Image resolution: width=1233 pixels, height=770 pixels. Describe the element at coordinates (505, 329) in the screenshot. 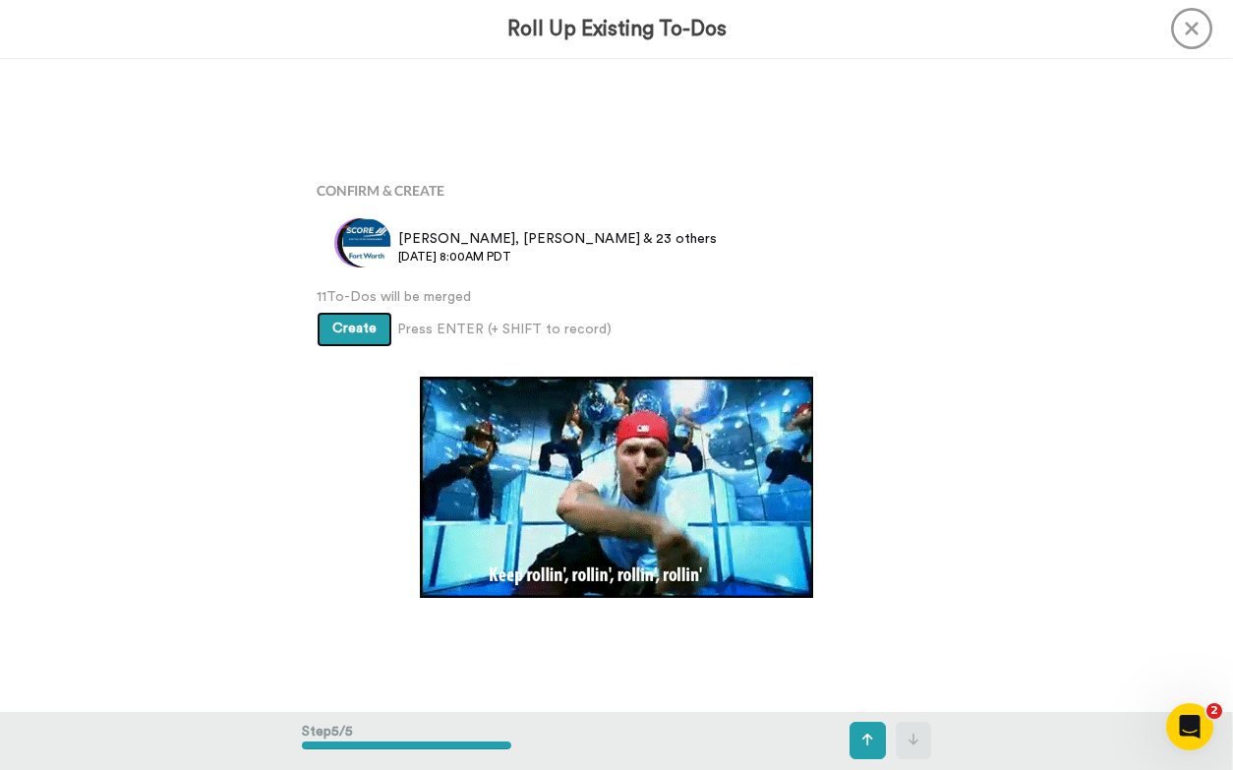

I see `span: Press ENTER (+ SHIFT to record)` at that location.